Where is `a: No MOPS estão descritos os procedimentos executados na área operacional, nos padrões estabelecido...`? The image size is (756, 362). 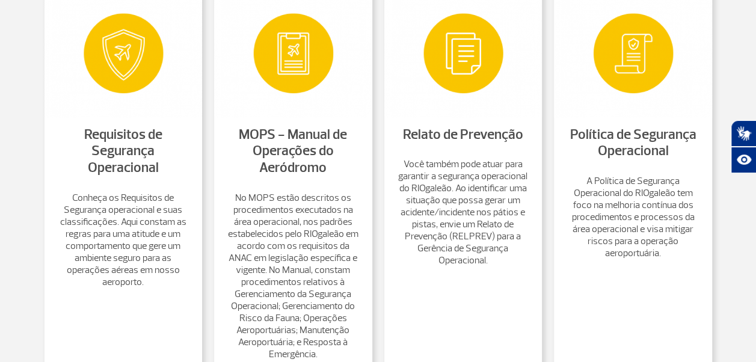
a: No MOPS estão descritos os procedimentos executados na área operacional, nos padrões estabelecido... is located at coordinates (293, 276).